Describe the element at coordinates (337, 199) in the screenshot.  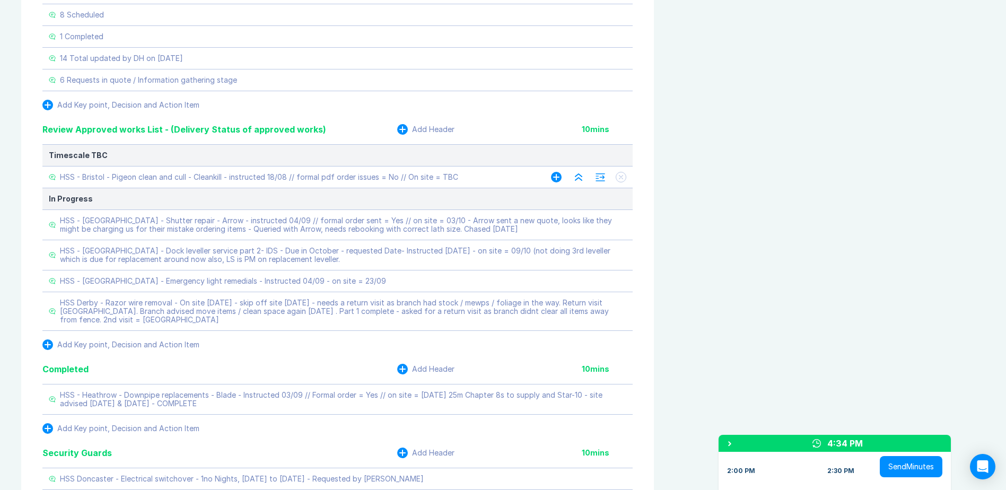
I see `div: In Progress` at that location.